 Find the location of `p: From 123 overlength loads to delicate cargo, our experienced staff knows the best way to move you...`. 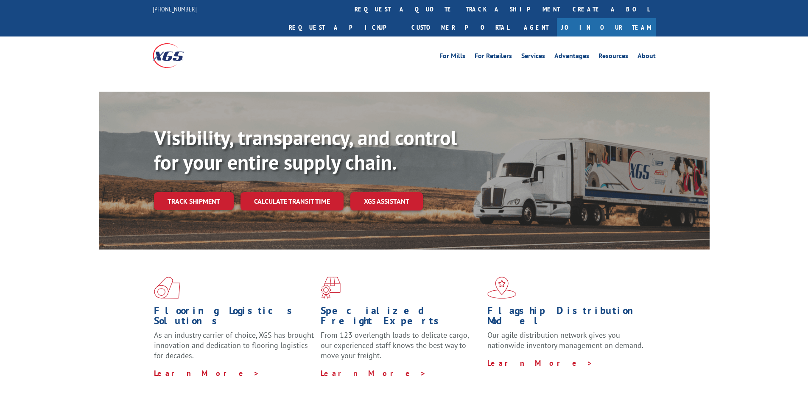

p: From 123 overlength loads to delicate cargo, our experienced staff knows the best way to move you... is located at coordinates (401, 349).